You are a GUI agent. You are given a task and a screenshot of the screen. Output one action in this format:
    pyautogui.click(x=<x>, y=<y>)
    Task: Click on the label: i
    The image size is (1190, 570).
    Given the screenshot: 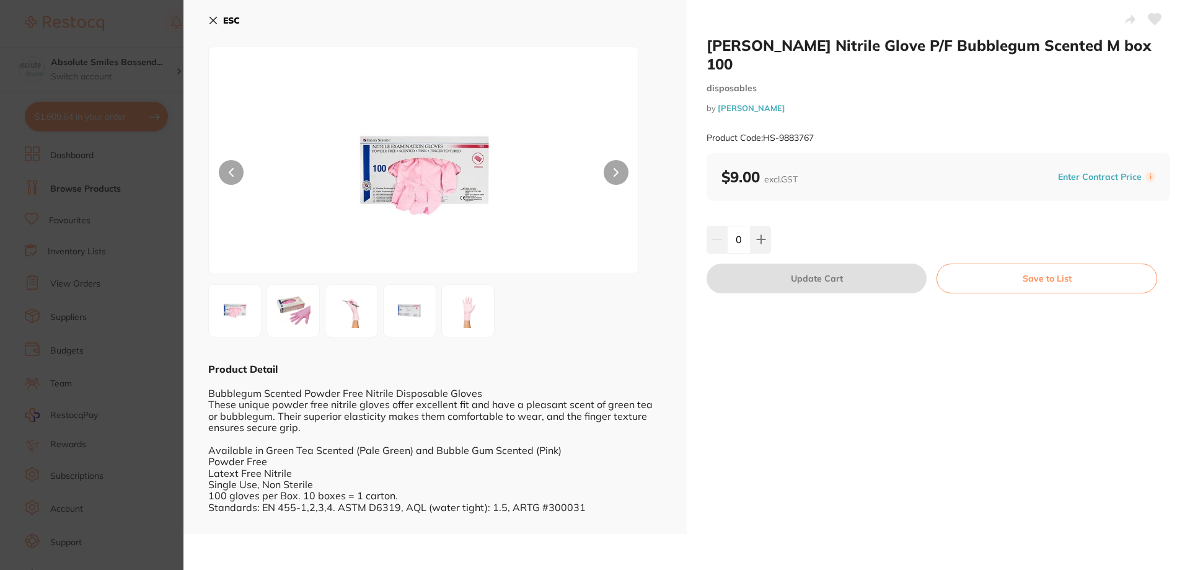 What is the action you would take?
    pyautogui.click(x=1150, y=177)
    